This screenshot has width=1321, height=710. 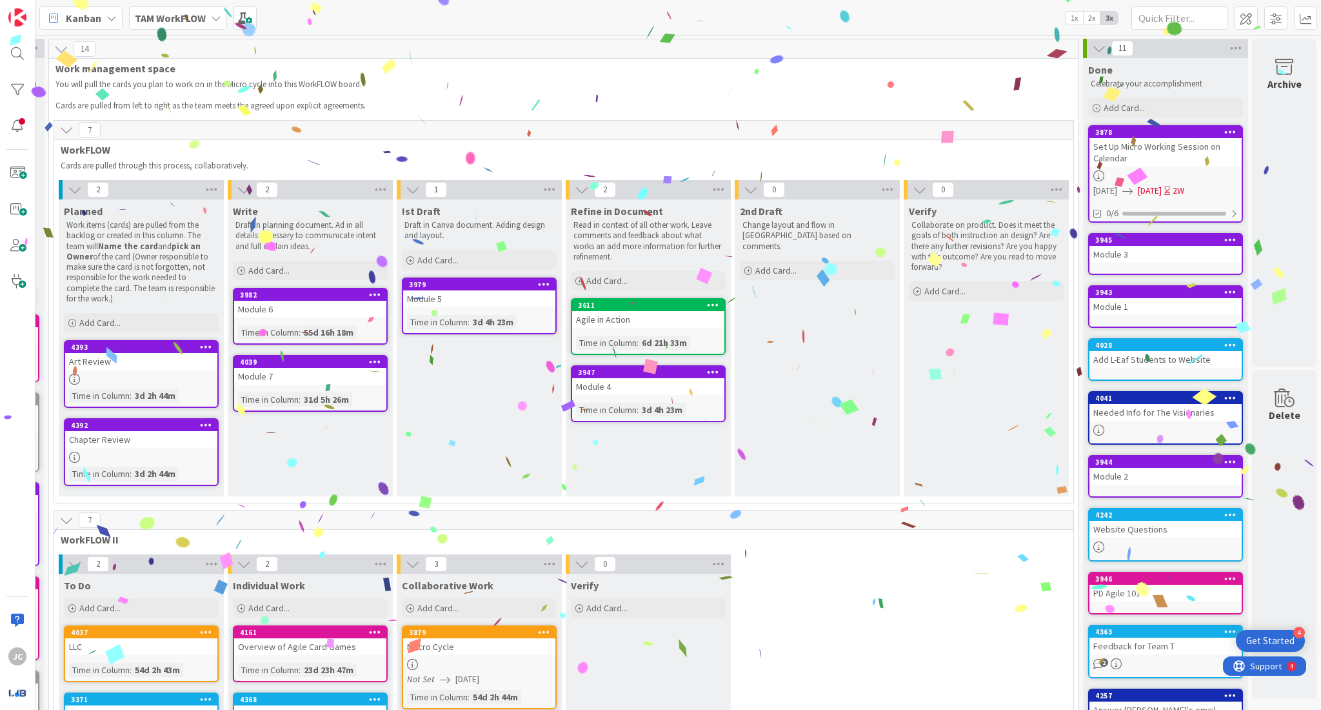 I want to click on div: 4028Add L-Eaf Students to Website, so click(x=1166, y=354).